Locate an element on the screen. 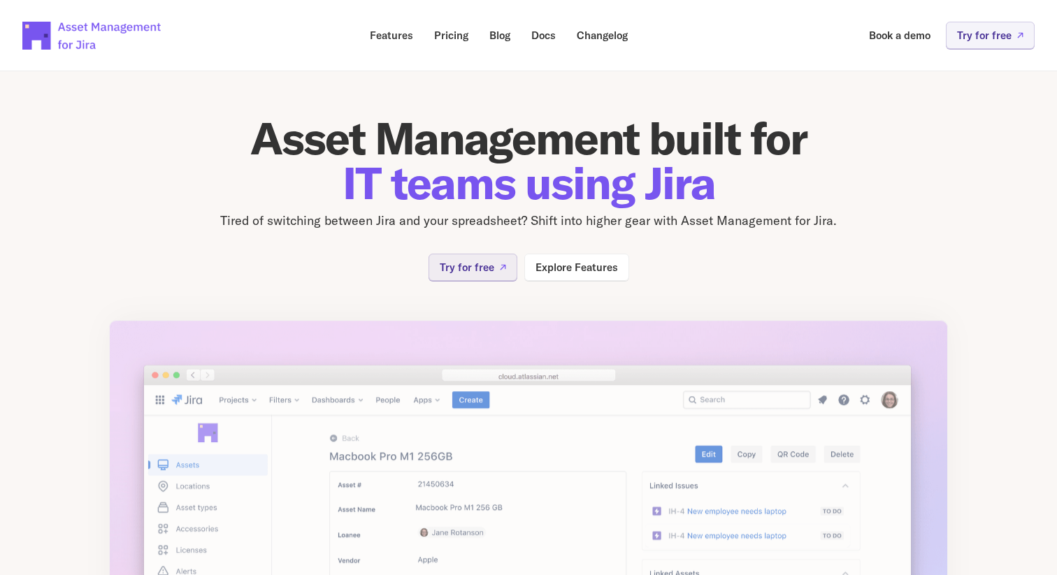 The width and height of the screenshot is (1057, 575). a: Features is located at coordinates (392, 35).